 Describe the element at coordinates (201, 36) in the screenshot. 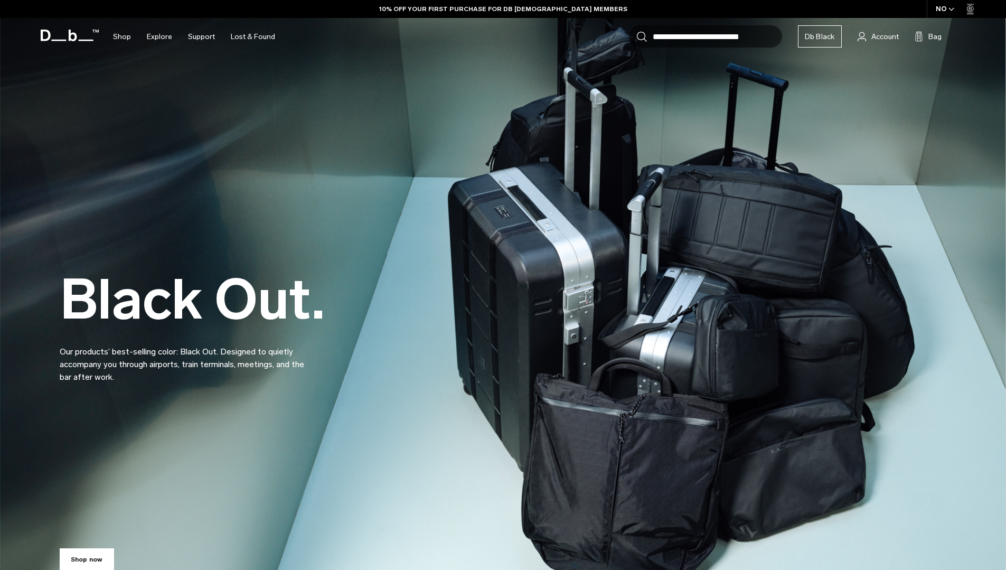

I see `a: Support` at that location.